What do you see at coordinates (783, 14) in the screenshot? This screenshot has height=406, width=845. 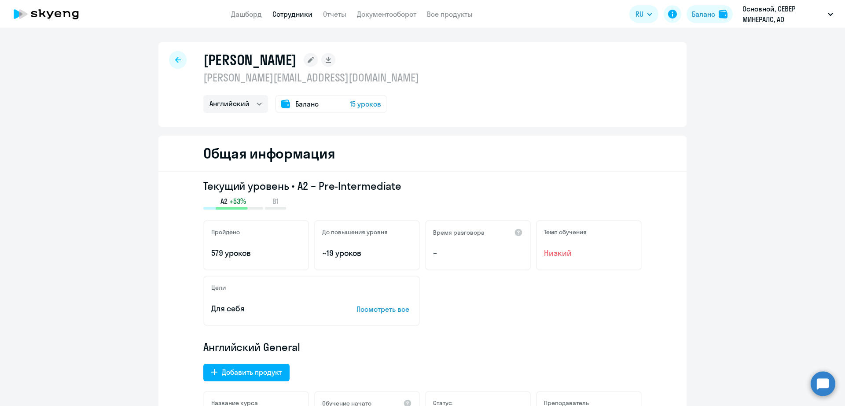 I see `p: Основной, СЕВЕР МИНЕРАЛС, АО` at bounding box center [783, 14].